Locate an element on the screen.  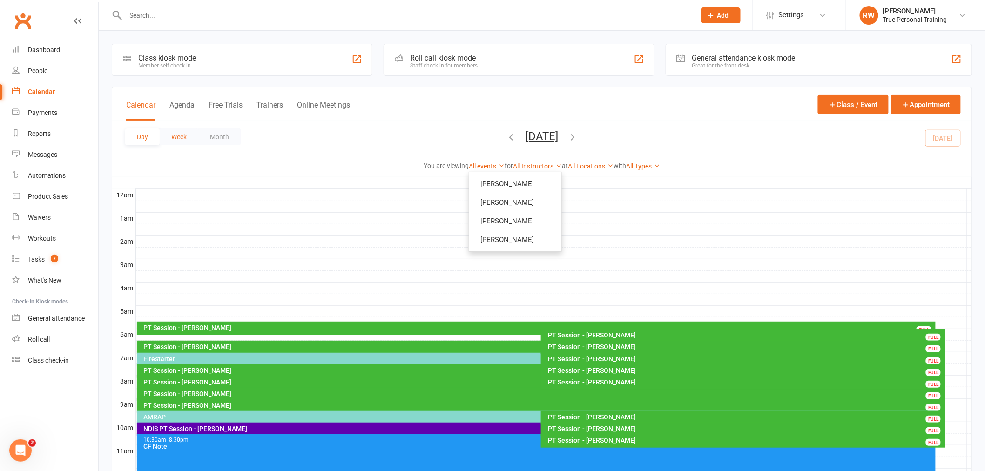
span: CF Note is located at coordinates (156, 447).